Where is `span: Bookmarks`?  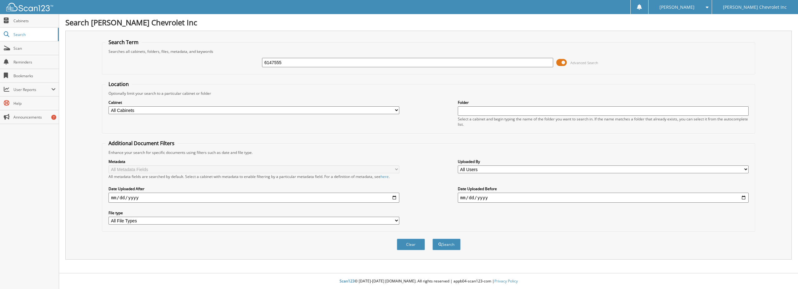
span: Bookmarks is located at coordinates (34, 76).